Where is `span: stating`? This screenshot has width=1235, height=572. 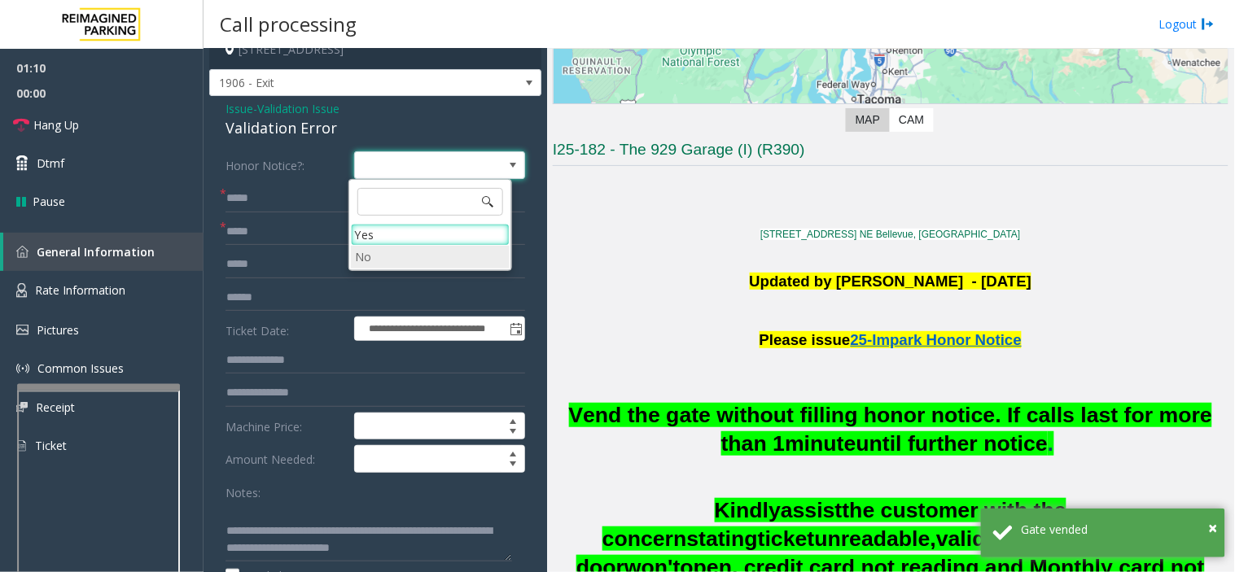
span: stating is located at coordinates (722, 539).